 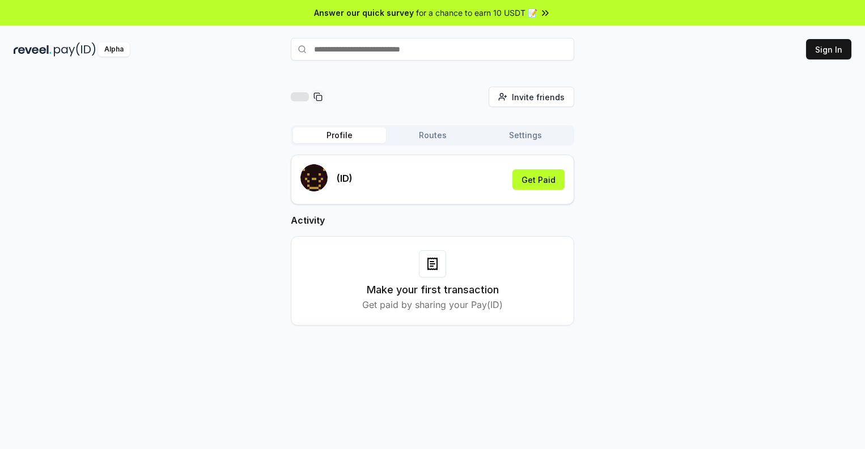 What do you see at coordinates (432, 220) in the screenshot?
I see `h2: Activity` at bounding box center [432, 220].